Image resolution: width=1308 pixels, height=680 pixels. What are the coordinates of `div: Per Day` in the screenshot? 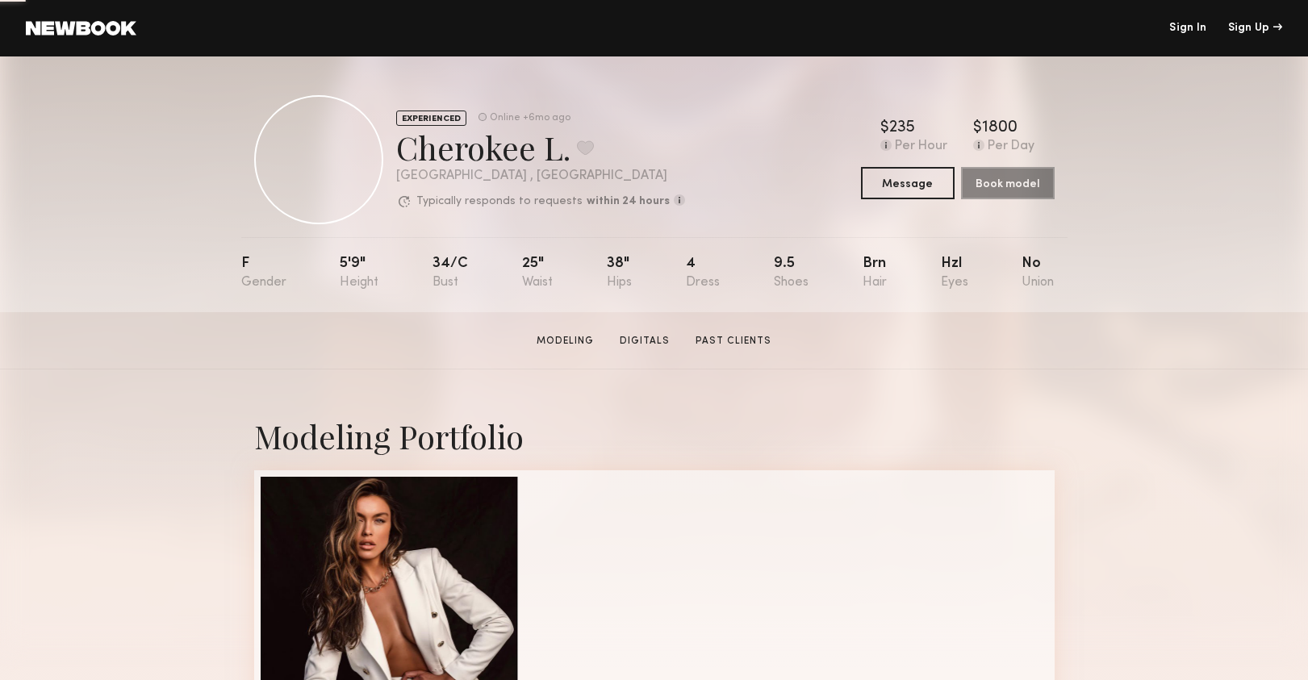 It's located at (1011, 147).